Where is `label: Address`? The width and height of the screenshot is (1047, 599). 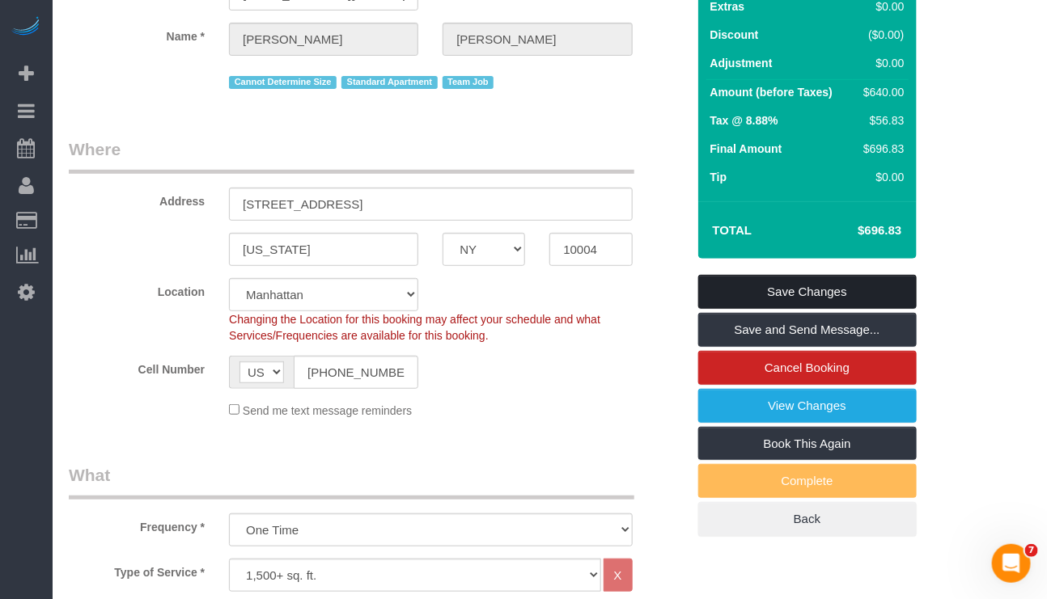
label: Address is located at coordinates (137, 198).